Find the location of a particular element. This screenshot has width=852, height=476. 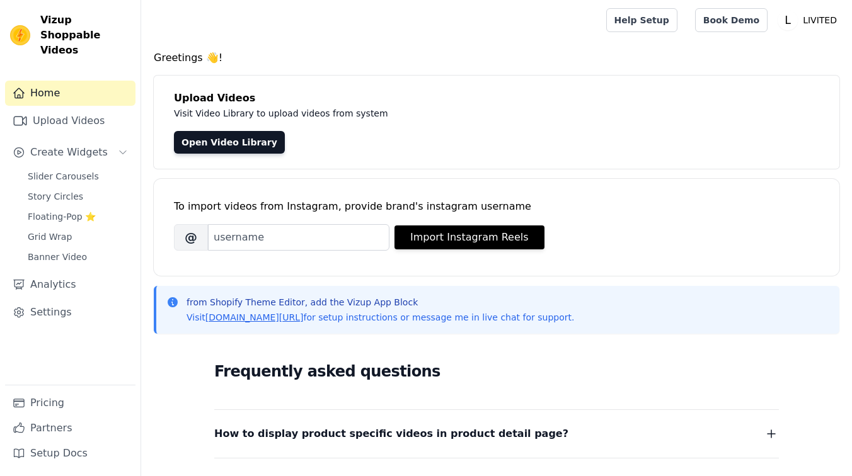

h4: Greetings 👋! is located at coordinates (496, 58).